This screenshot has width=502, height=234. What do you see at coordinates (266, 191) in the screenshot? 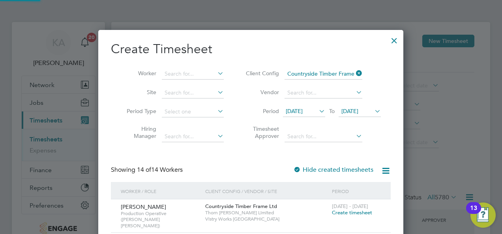
I see `div: Client Config / Vendor / Site` at bounding box center [266, 191].